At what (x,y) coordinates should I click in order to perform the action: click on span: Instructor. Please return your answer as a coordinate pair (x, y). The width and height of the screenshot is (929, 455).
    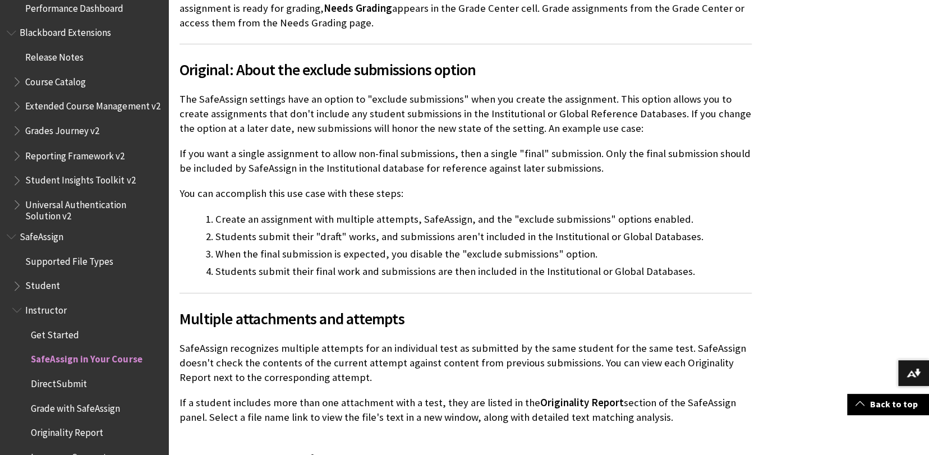
    Looking at the image, I should click on (46, 307).